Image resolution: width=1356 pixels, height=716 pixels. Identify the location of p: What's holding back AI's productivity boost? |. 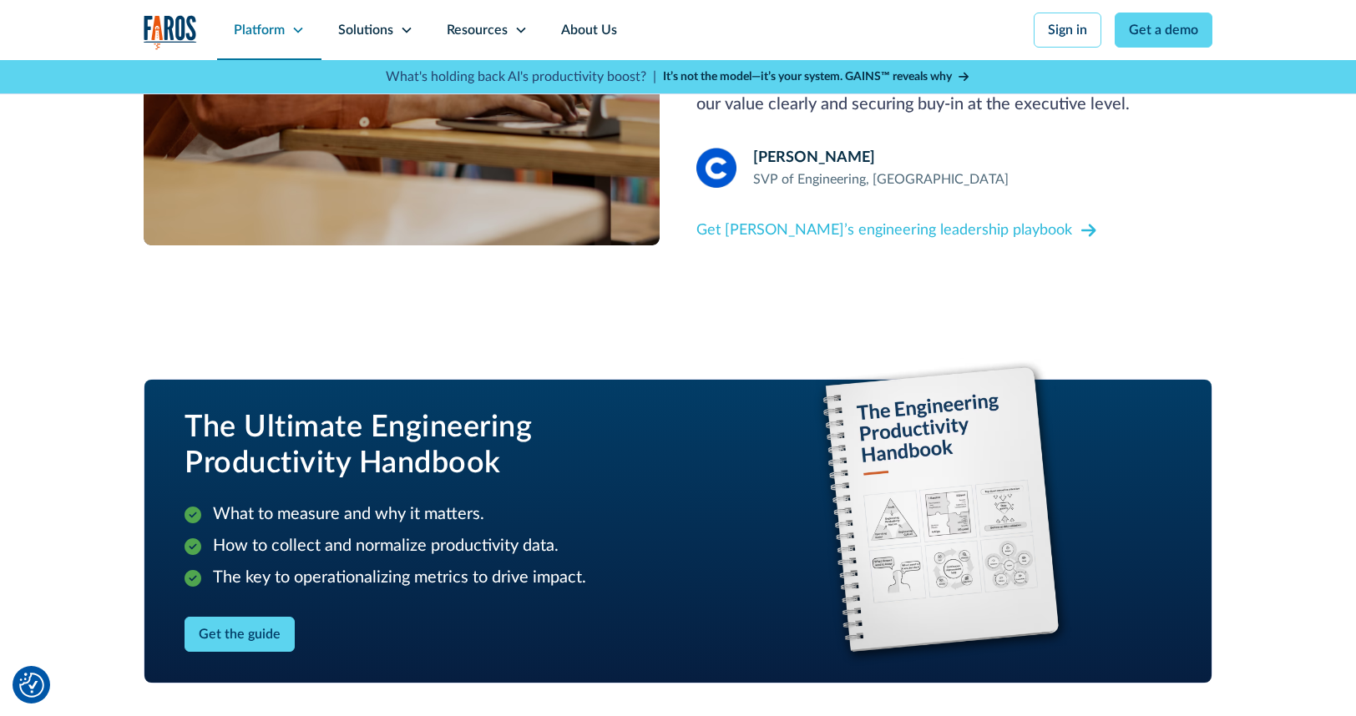
(521, 77).